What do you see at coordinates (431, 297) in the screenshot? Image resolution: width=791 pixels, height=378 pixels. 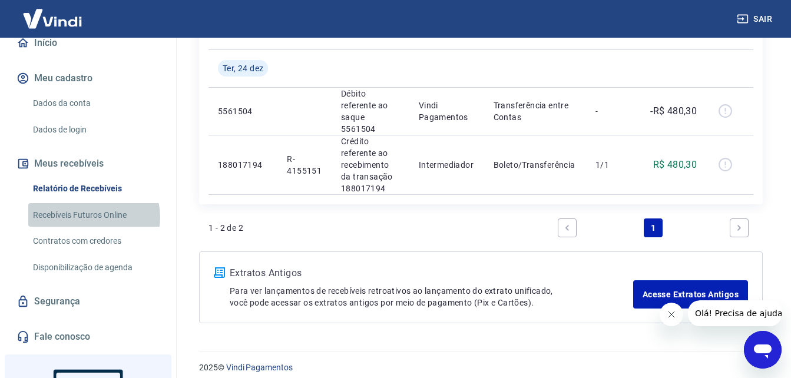 I see `p: Para ver lançamentos de recebíveis retroativos ao lançamento do extrato unificado, você pode aces...` at bounding box center [431, 297].